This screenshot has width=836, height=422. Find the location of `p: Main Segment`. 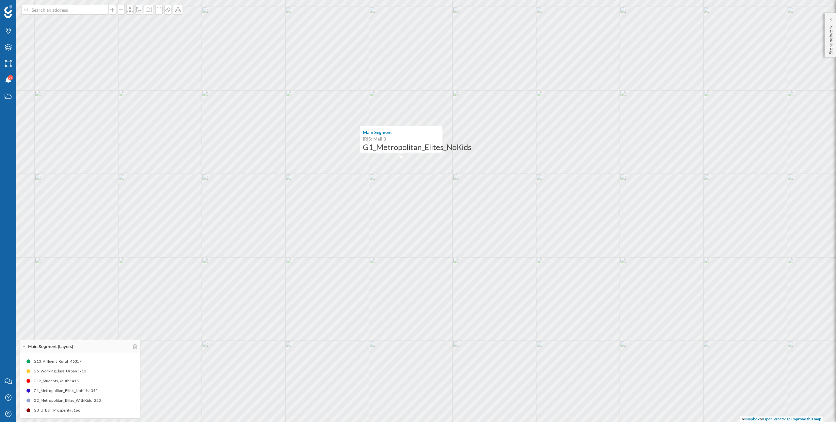

p: Main Segment is located at coordinates (401, 133).